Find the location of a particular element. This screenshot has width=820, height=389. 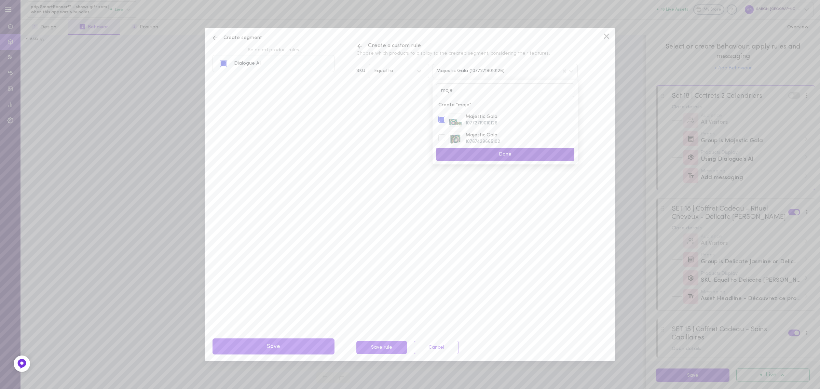

div: Dialogue AI is located at coordinates (247, 64).